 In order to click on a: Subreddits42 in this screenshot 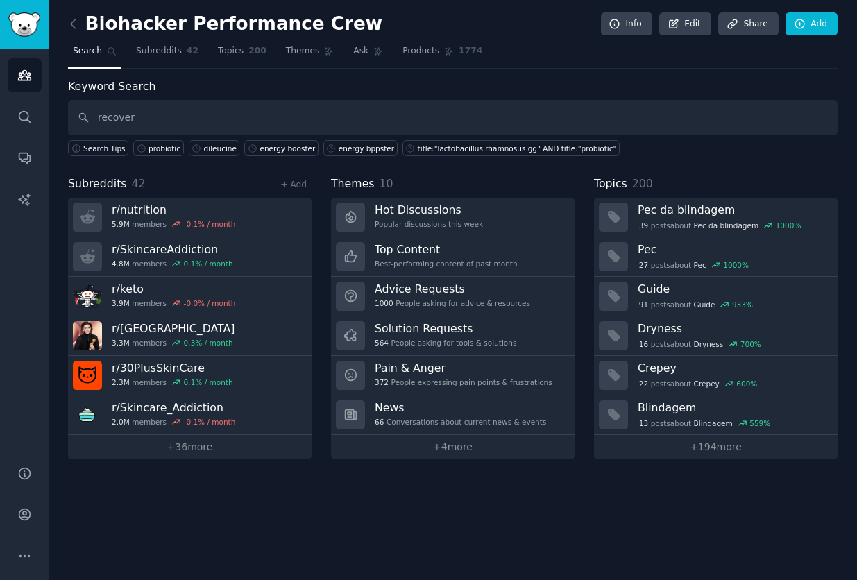, I will do `click(167, 54)`.